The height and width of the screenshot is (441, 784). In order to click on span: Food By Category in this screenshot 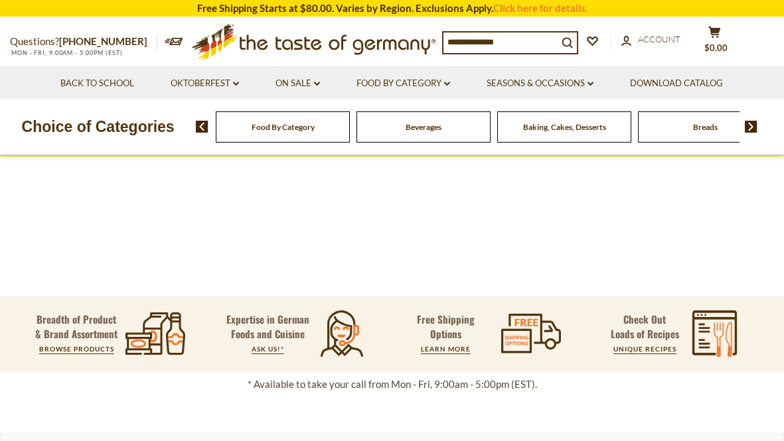, I will do `click(283, 127)`.